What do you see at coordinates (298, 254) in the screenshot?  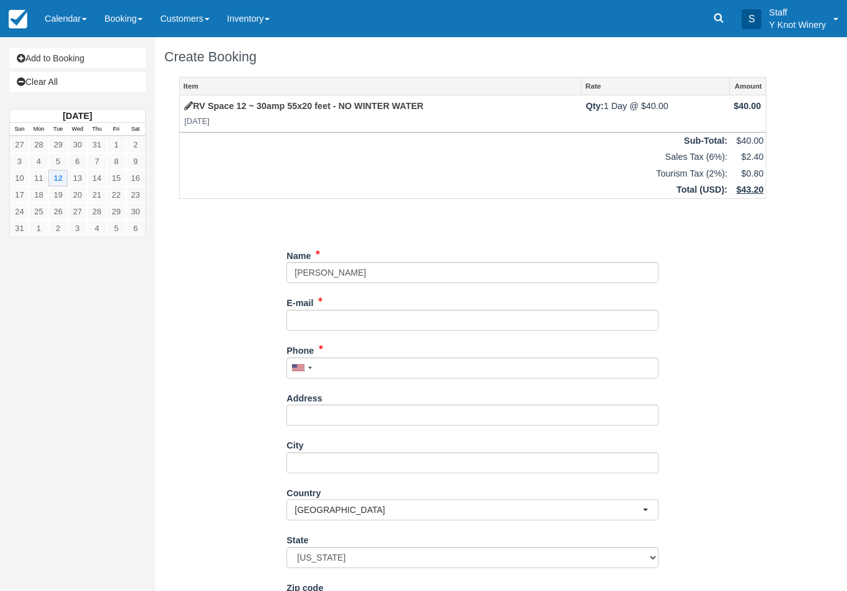 I see `label: Name` at bounding box center [298, 254].